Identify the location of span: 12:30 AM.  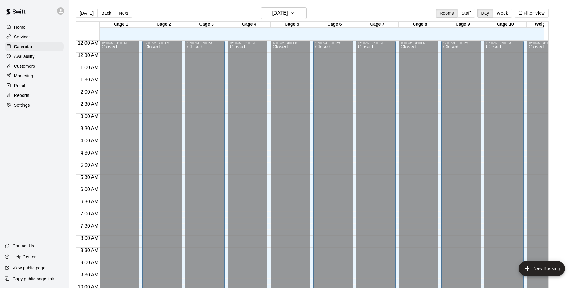
(88, 55).